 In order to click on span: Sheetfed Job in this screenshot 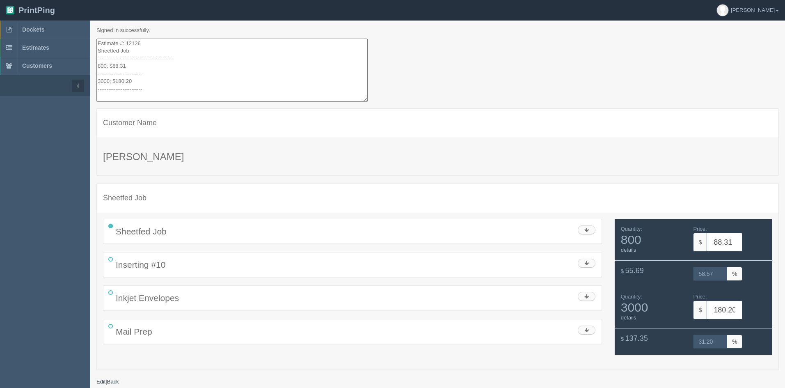, I will do `click(141, 231)`.